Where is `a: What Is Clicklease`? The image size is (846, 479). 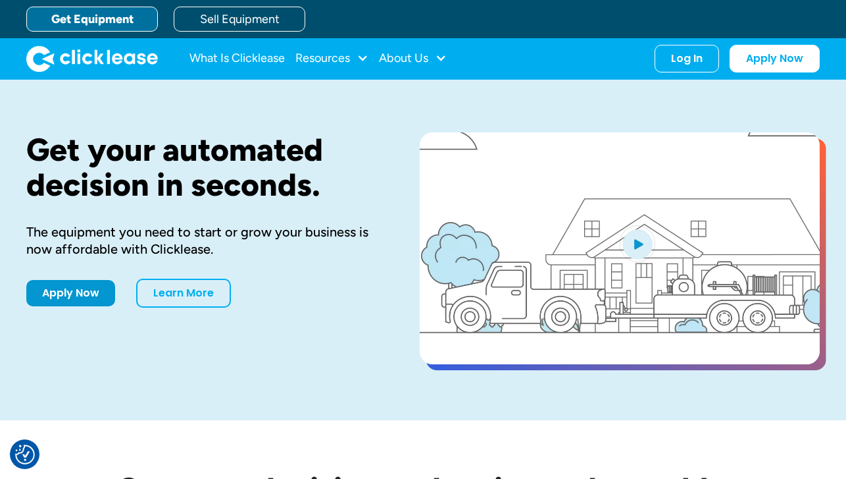 a: What Is Clicklease is located at coordinates (237, 59).